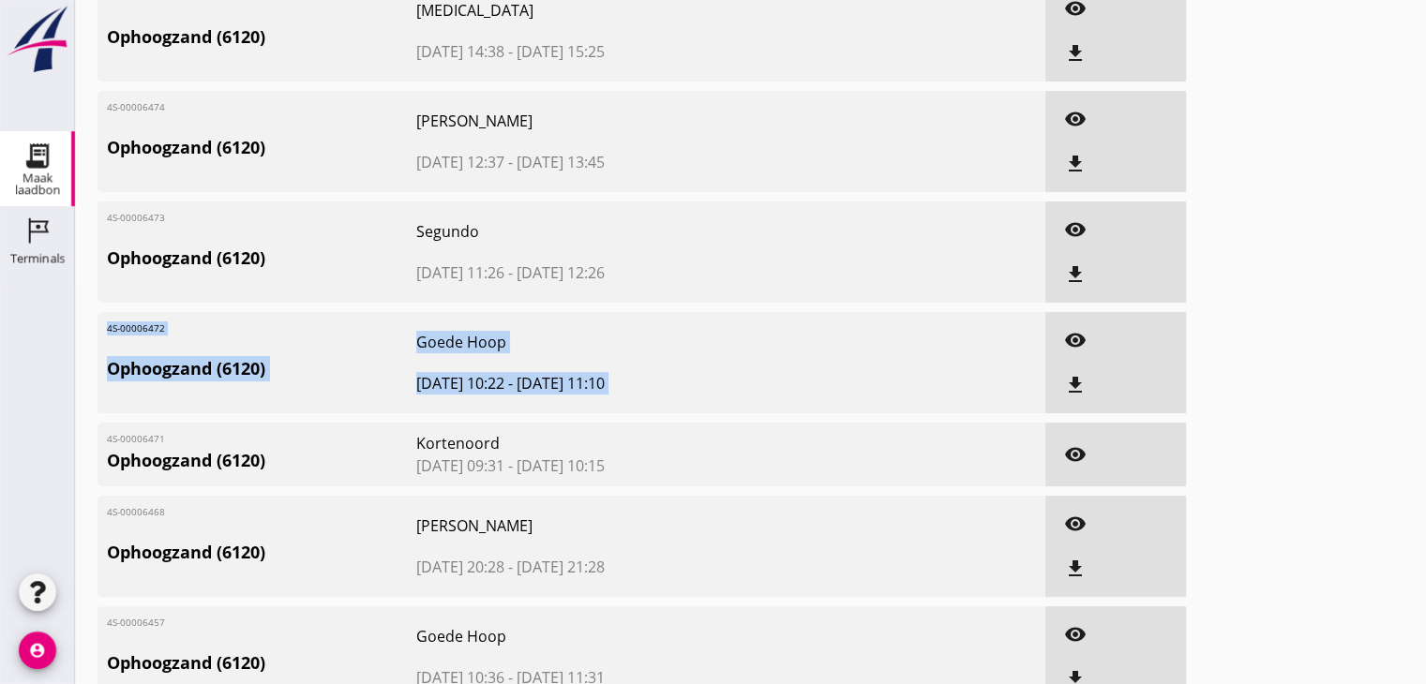 This screenshot has width=1426, height=684. Describe the element at coordinates (140, 622) in the screenshot. I see `span: 4S-00006457` at that location.